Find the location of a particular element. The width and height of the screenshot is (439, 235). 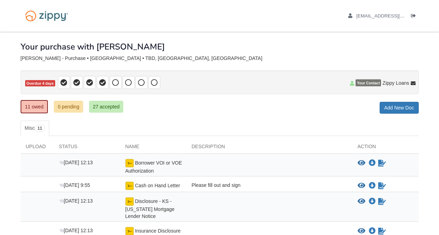

button: View Disclosure - KS - Kansas Mortgage Lender Notice is located at coordinates (361, 202).